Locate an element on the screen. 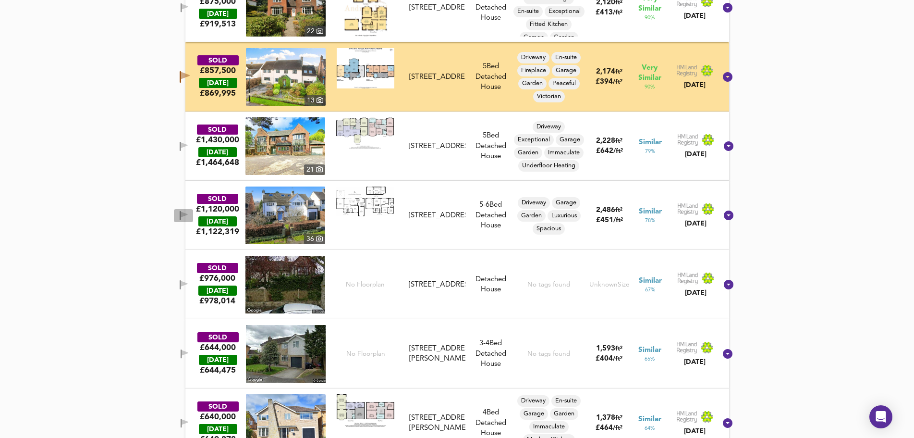 This screenshot has height=438, width=914. span: £ 1,122,319 is located at coordinates (218, 232).